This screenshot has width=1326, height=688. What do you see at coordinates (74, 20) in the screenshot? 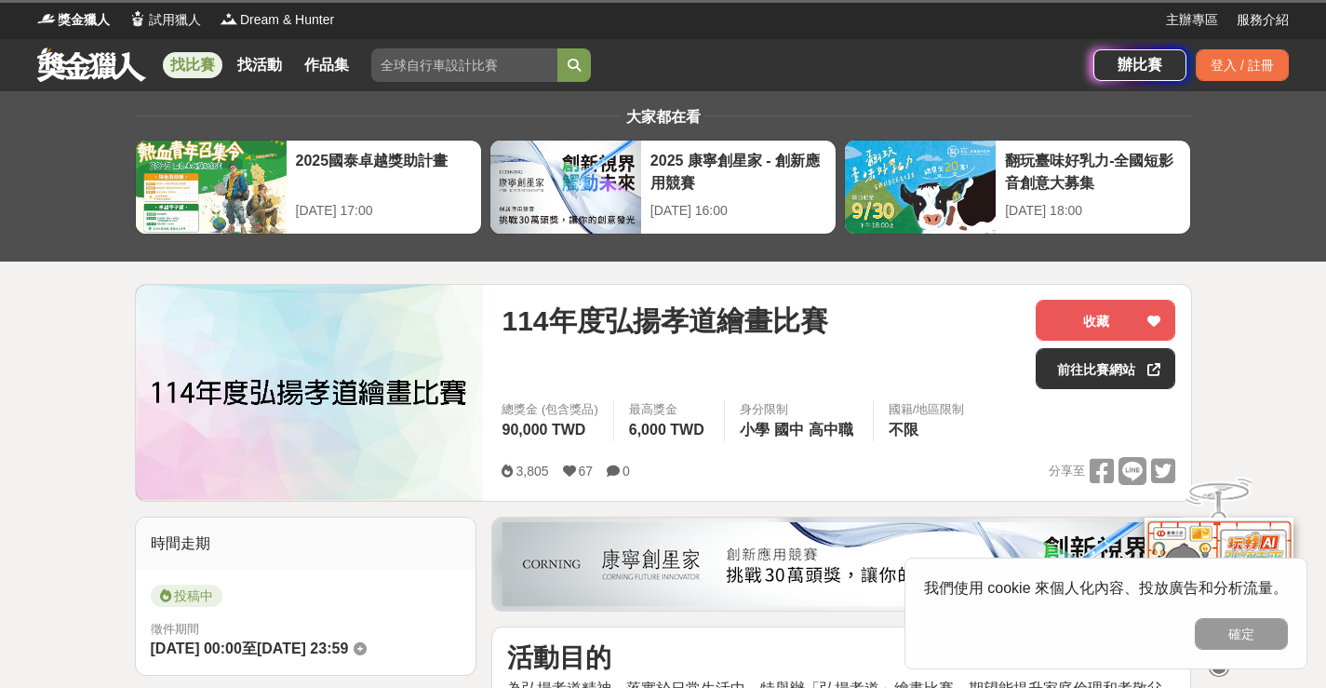
I see `a: Logo獎金獵人` at bounding box center [74, 20].